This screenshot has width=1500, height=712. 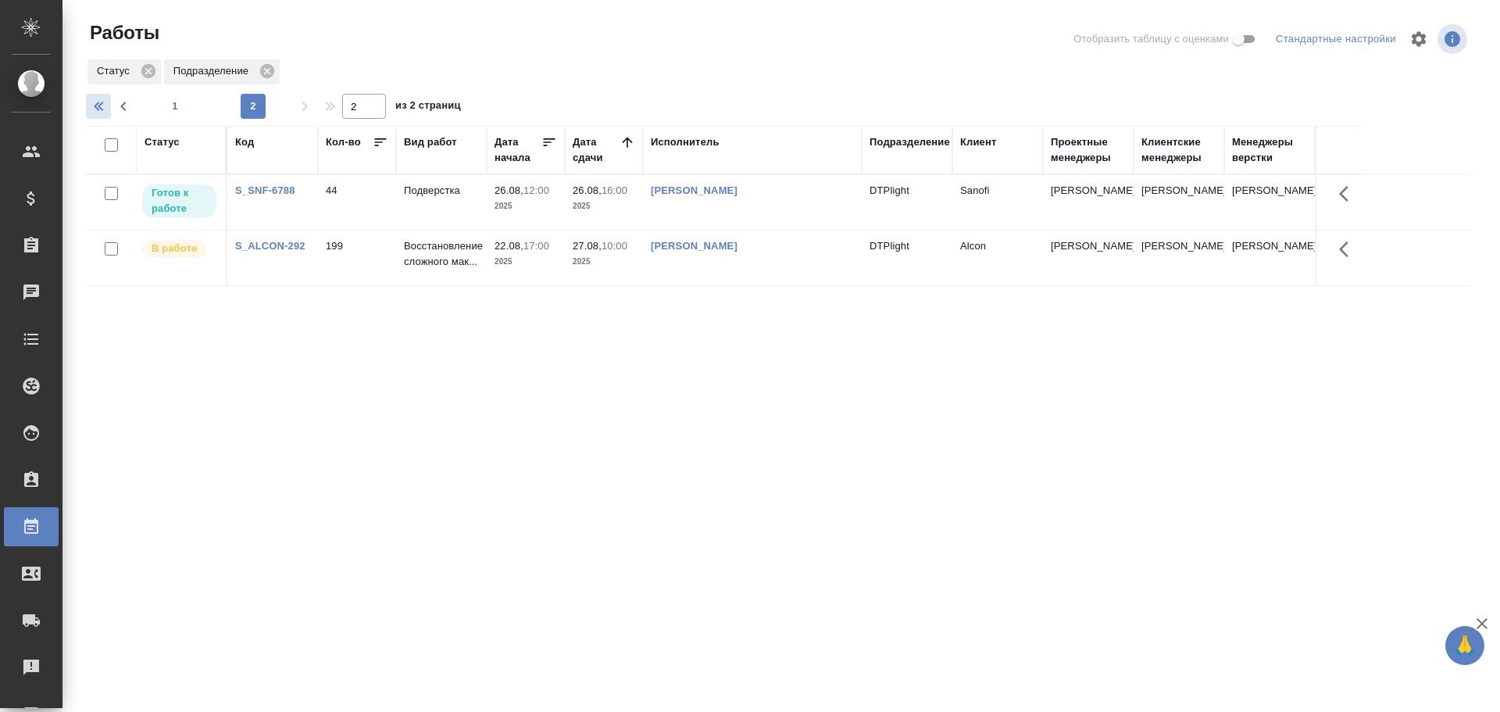 What do you see at coordinates (357, 202) in the screenshot?
I see `td: 44` at bounding box center [357, 202].